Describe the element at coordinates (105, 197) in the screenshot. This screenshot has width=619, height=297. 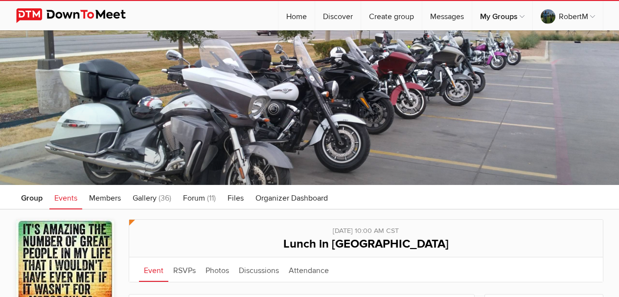
I see `a: Members` at that location.